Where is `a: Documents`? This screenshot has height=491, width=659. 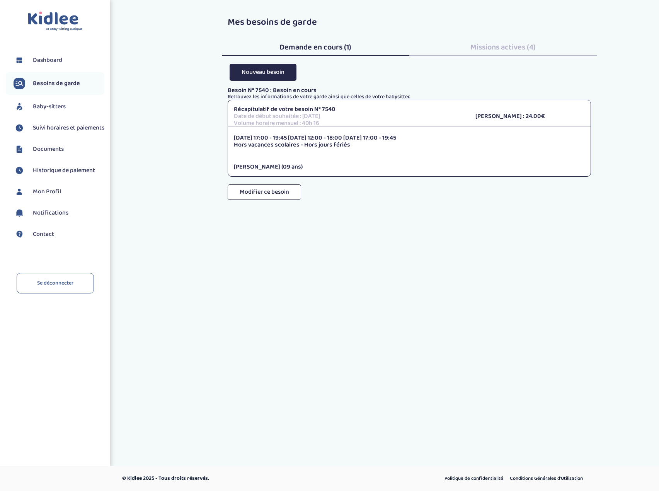
a: Documents is located at coordinates (59, 149).